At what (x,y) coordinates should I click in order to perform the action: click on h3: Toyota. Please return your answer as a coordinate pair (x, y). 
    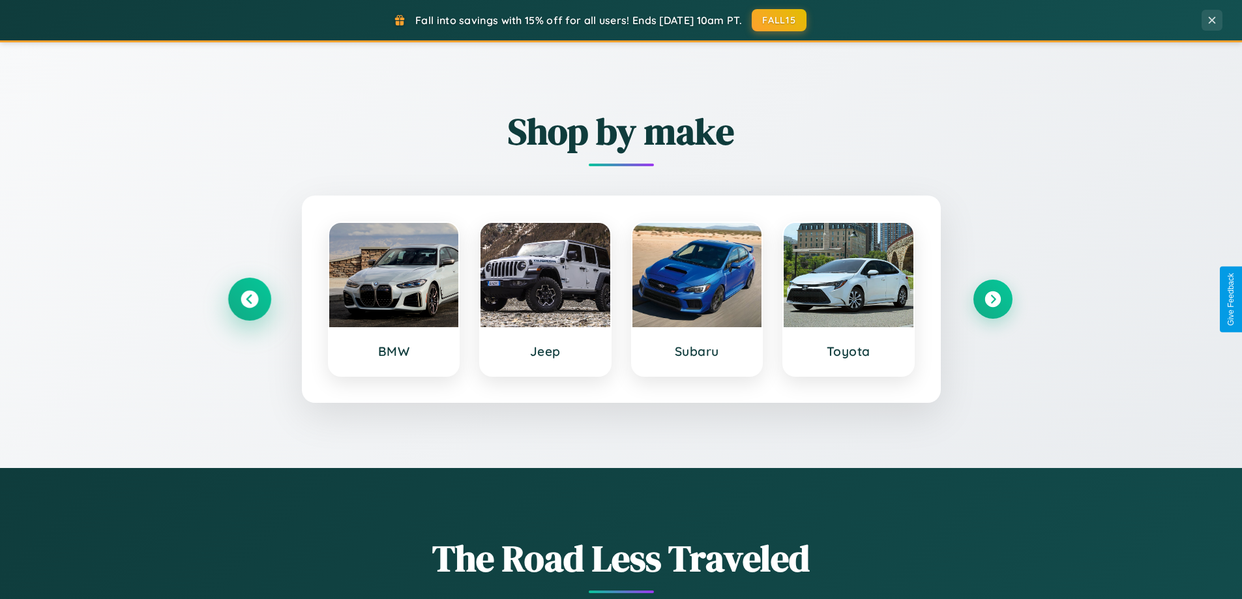
    Looking at the image, I should click on (848, 351).